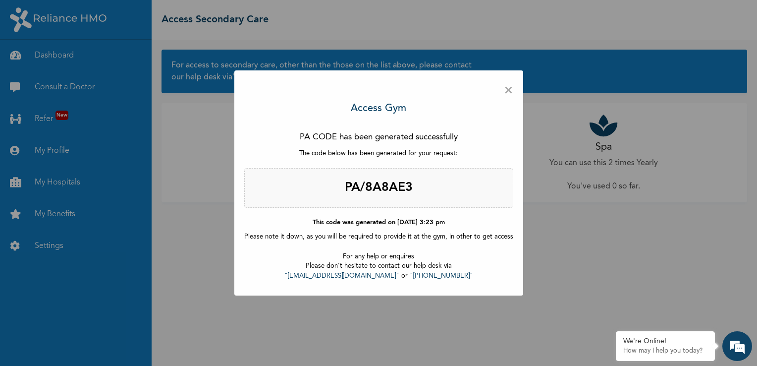 Image resolution: width=757 pixels, height=366 pixels. Describe the element at coordinates (378, 188) in the screenshot. I see `h2: PA/8A8AE3` at that location.